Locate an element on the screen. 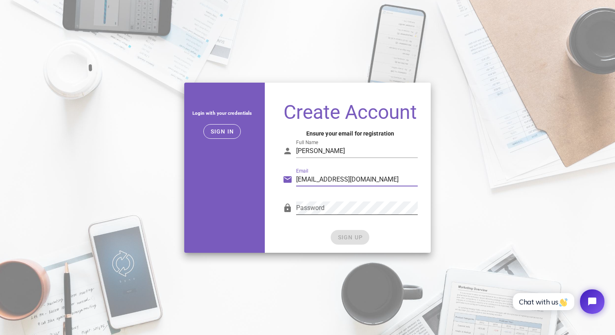 This screenshot has width=615, height=335. button: Open chat widget is located at coordinates (88, 19).